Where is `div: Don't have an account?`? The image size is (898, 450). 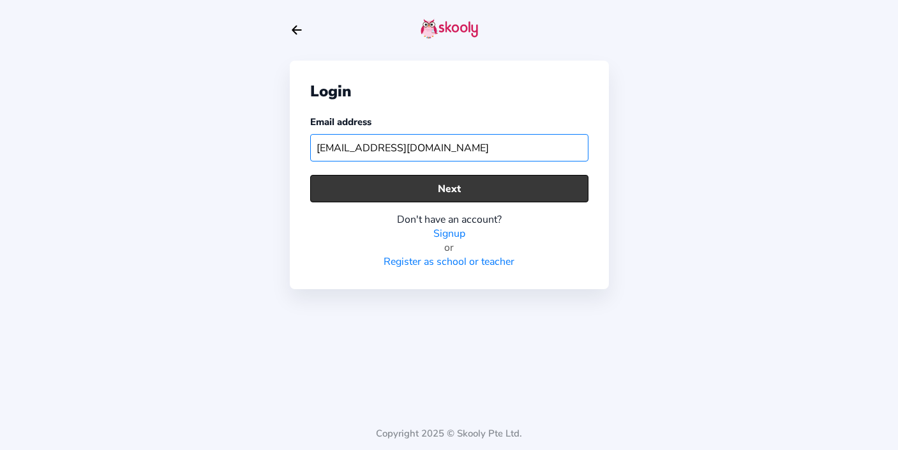 div: Don't have an account? is located at coordinates (449, 220).